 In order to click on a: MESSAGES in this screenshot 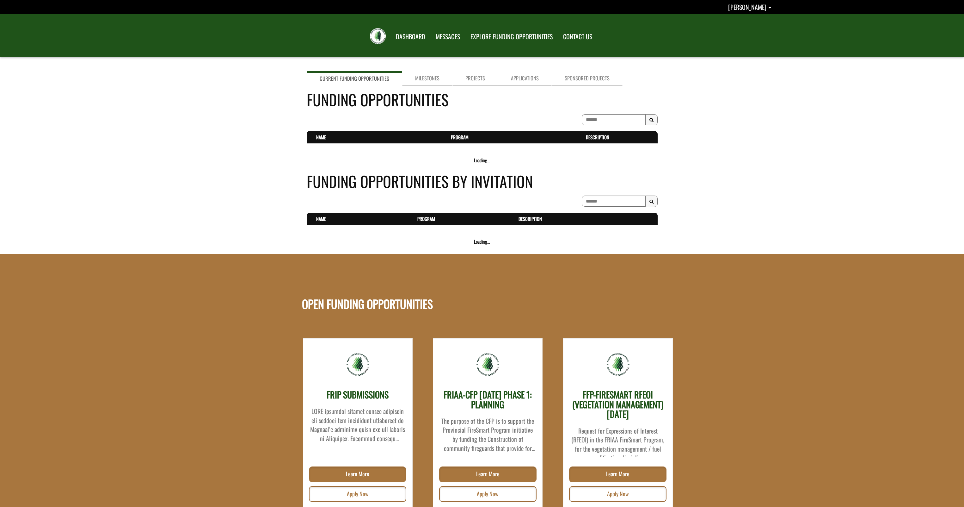, I will do `click(448, 37)`.